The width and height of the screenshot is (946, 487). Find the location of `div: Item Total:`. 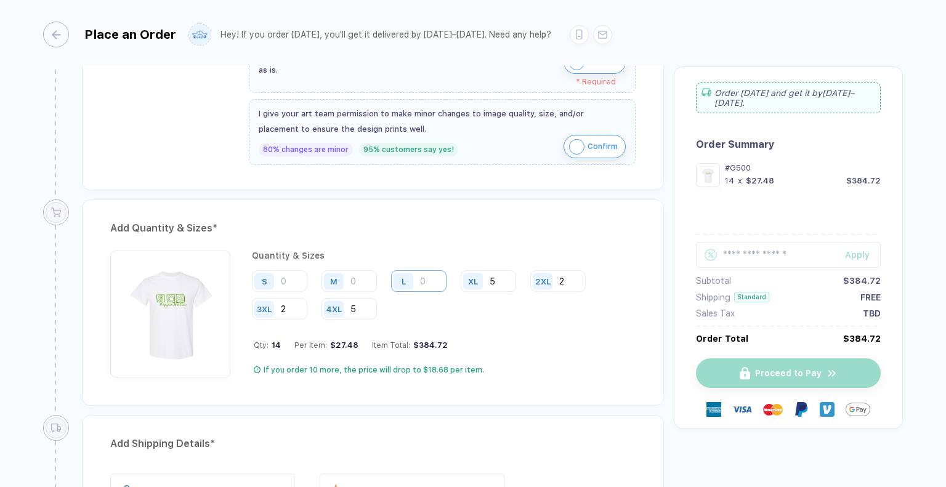

div: Item Total: is located at coordinates (409, 345).